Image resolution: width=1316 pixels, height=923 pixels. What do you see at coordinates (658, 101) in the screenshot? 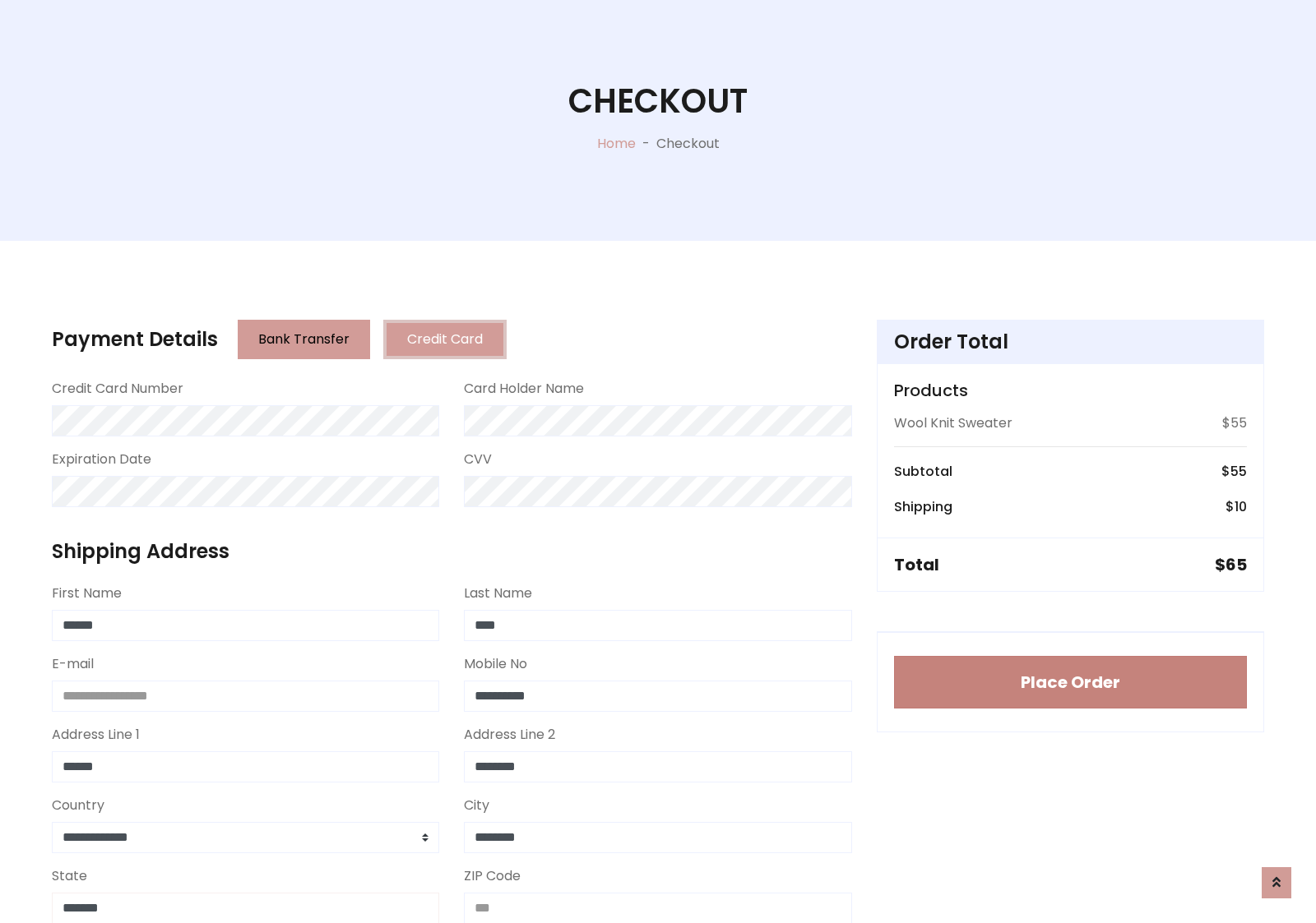
I see `h1: Checkout` at bounding box center [658, 101].